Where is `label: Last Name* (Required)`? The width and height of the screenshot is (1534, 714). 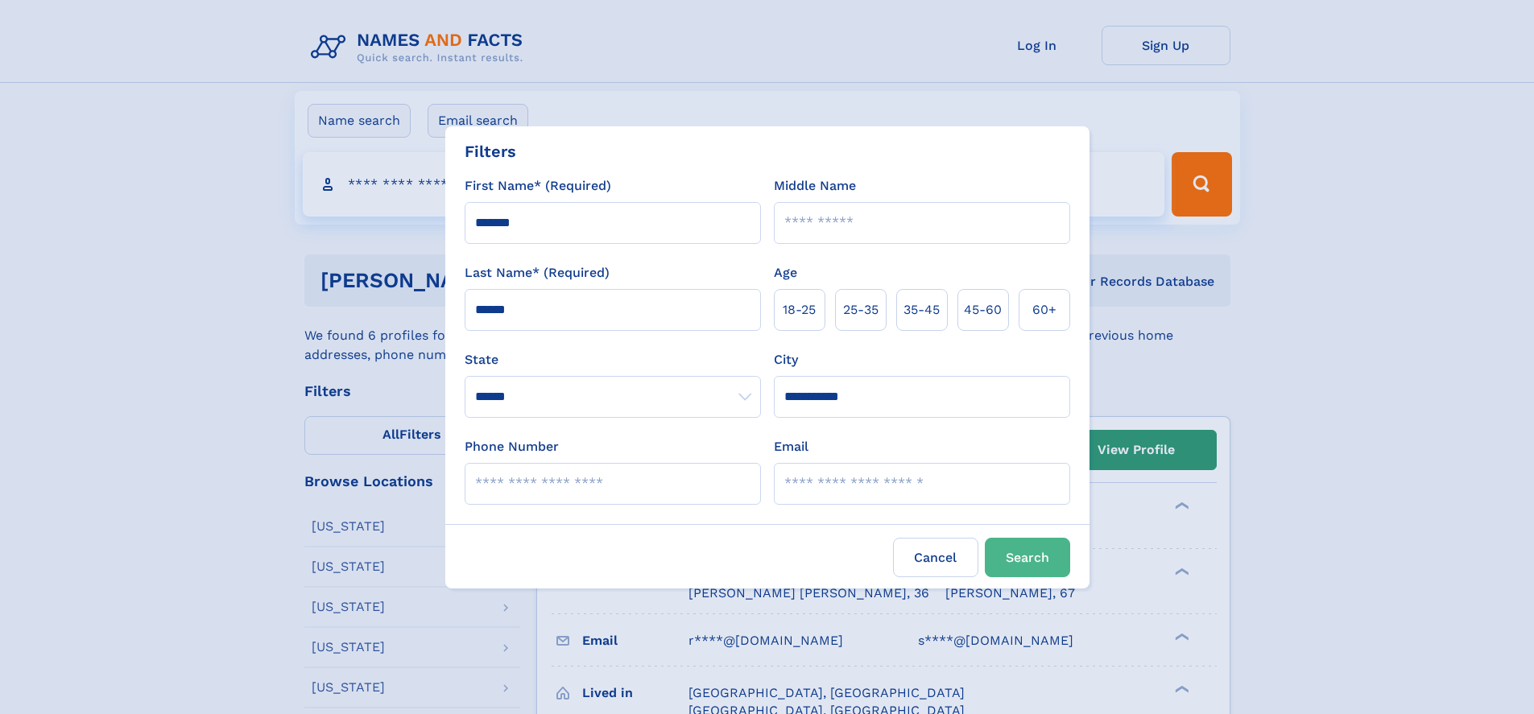 label: Last Name* (Required) is located at coordinates (537, 273).